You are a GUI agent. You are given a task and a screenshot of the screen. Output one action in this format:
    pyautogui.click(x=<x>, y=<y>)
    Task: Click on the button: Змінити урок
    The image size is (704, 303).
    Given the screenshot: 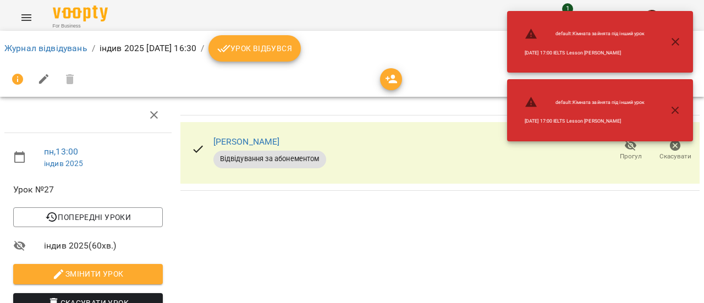 What is the action you would take?
    pyautogui.click(x=88, y=274)
    